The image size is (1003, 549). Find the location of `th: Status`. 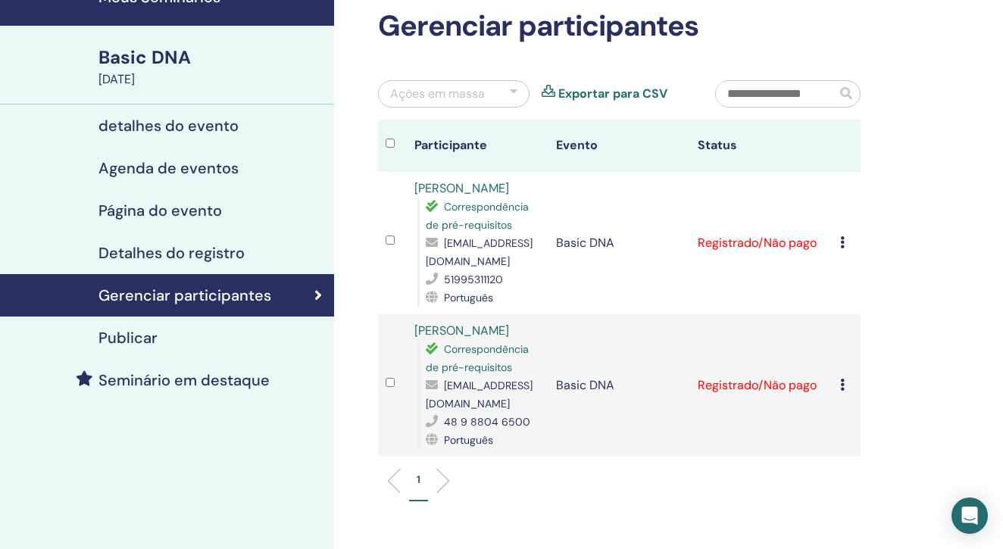

th: Status is located at coordinates (760, 145).